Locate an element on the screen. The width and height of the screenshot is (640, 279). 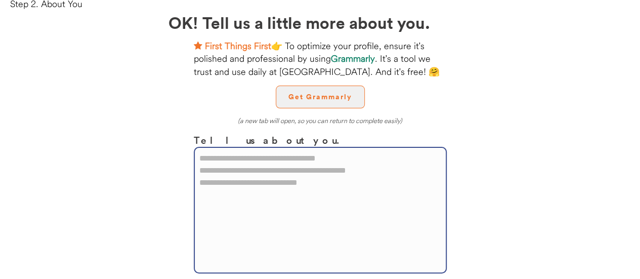
h2: OK! Tell us a little more about you. is located at coordinates (320, 22).